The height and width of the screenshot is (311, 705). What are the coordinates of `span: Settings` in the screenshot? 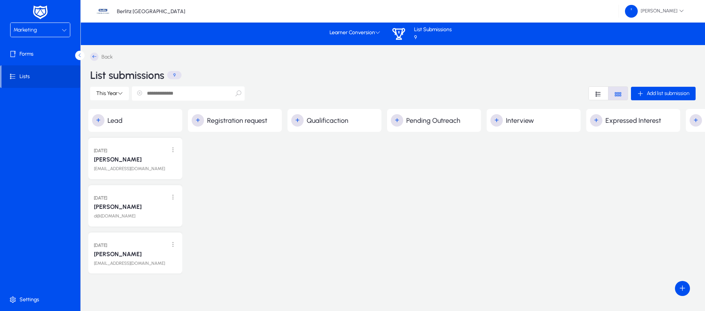 It's located at (42, 300).